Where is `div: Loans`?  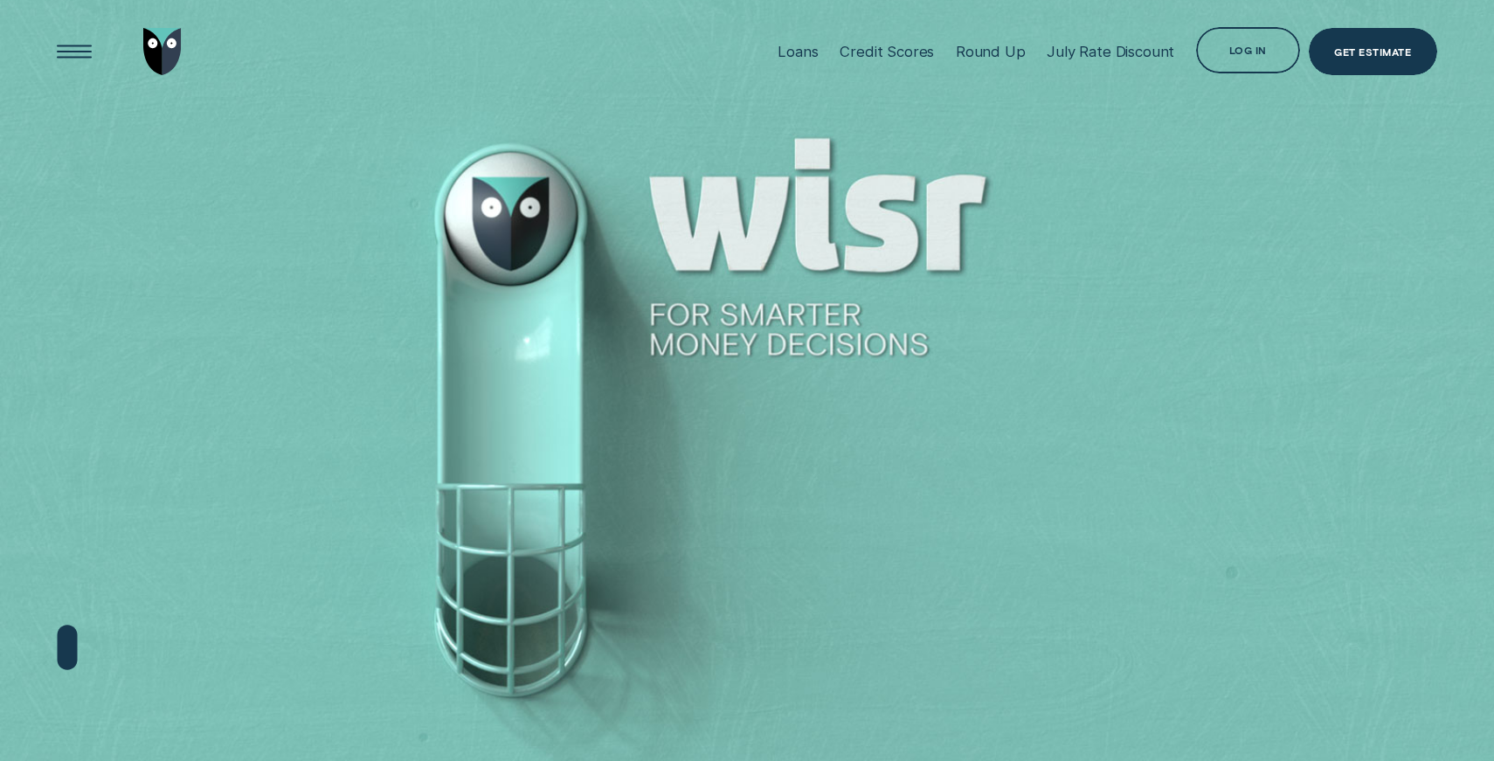
div: Loans is located at coordinates (798, 52).